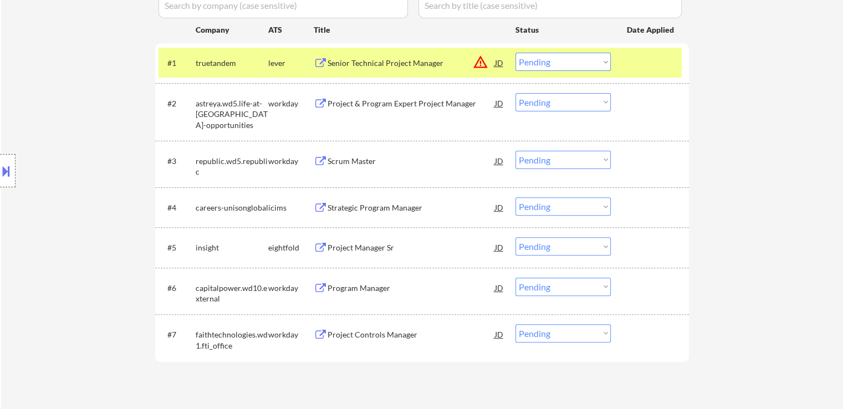 This screenshot has height=409, width=843. Describe the element at coordinates (291, 63) in the screenshot. I see `div: lever` at that location.